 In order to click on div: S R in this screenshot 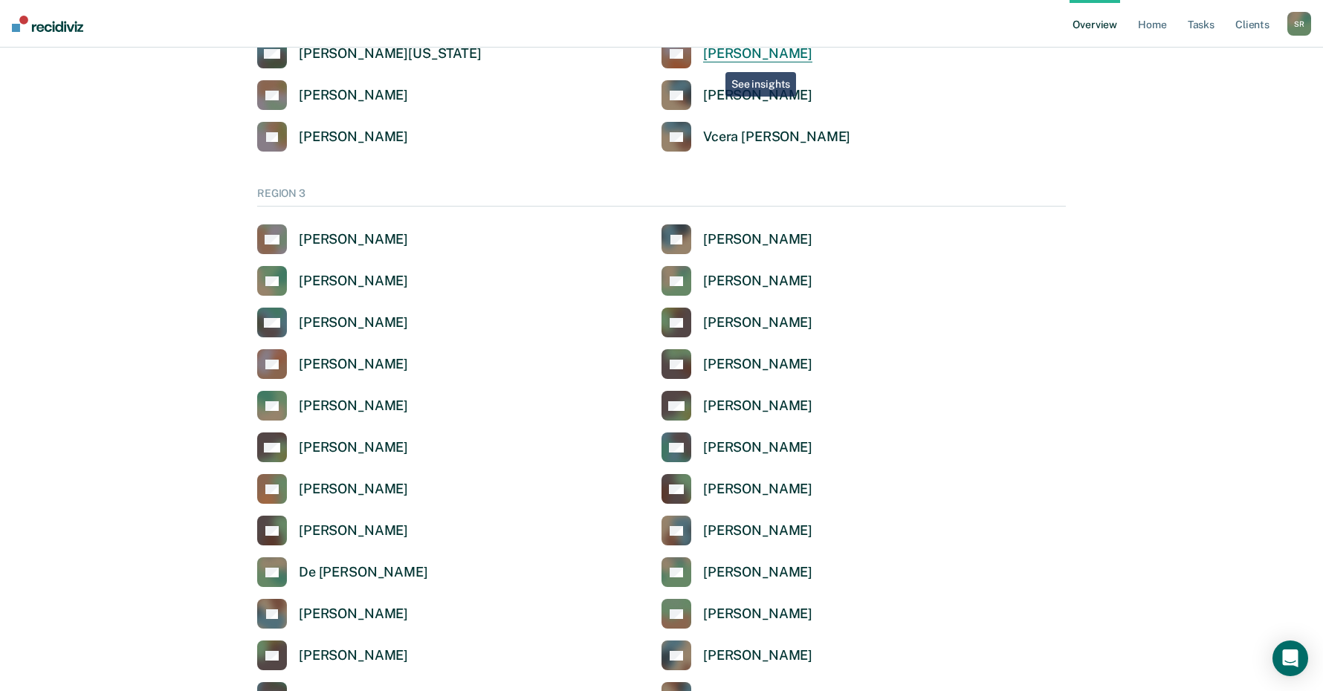, I will do `click(1299, 24)`.